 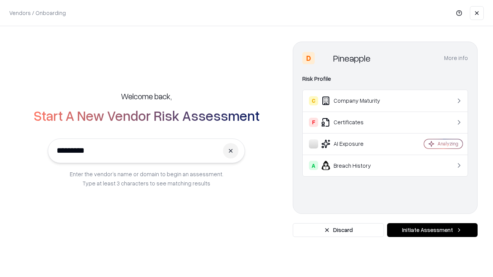 What do you see at coordinates (355, 101) in the screenshot?
I see `div: Company Maturity` at bounding box center [355, 101].